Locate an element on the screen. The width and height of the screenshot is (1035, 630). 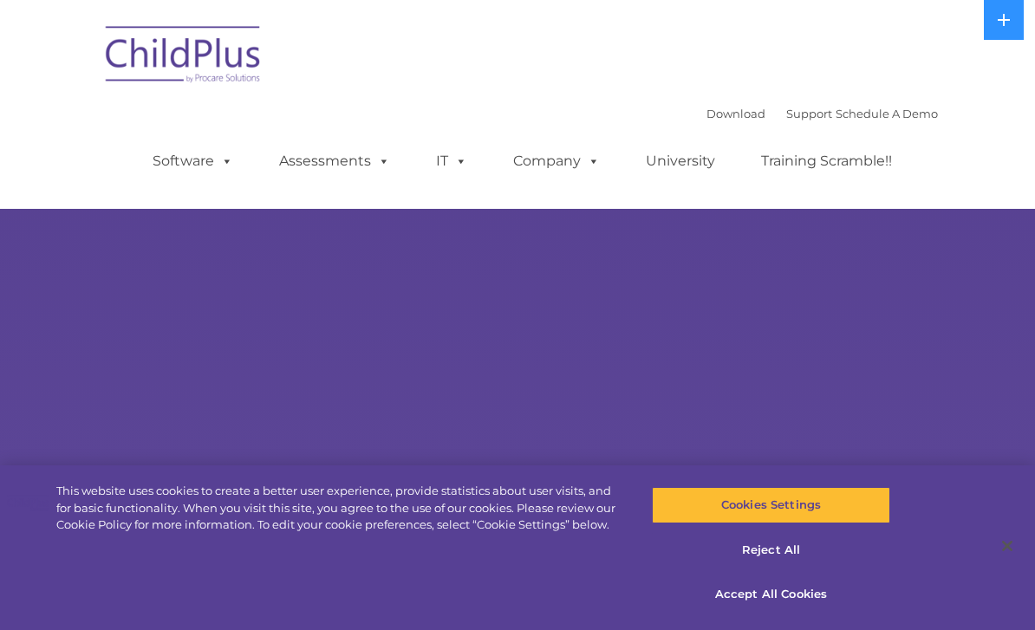
a: Company is located at coordinates (557, 161).